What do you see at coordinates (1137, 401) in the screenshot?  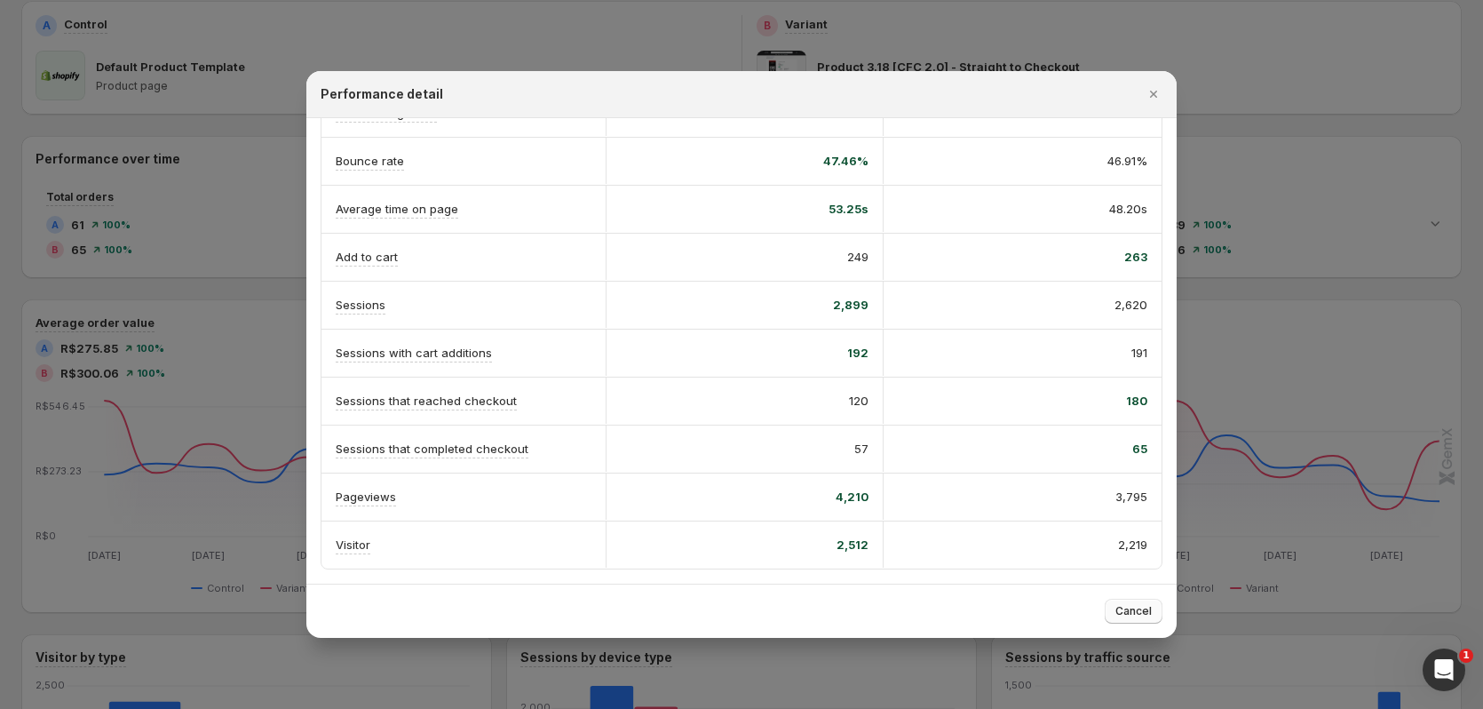 I see `span: 180` at bounding box center [1137, 401].